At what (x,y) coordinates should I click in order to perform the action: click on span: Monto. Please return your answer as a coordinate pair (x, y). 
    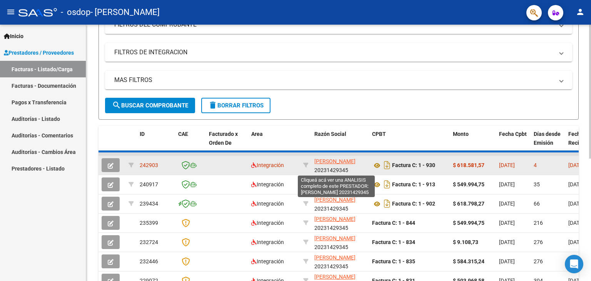
    Looking at the image, I should click on (461, 134).